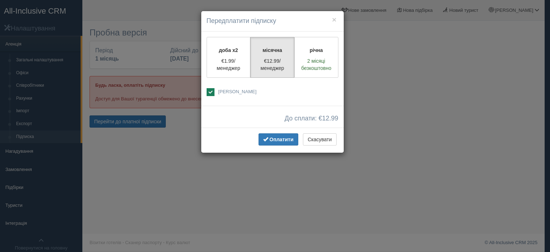 The height and width of the screenshot is (252, 550). Describe the element at coordinates (272, 65) in the screenshot. I see `p: €12.99/менеджер` at that location.